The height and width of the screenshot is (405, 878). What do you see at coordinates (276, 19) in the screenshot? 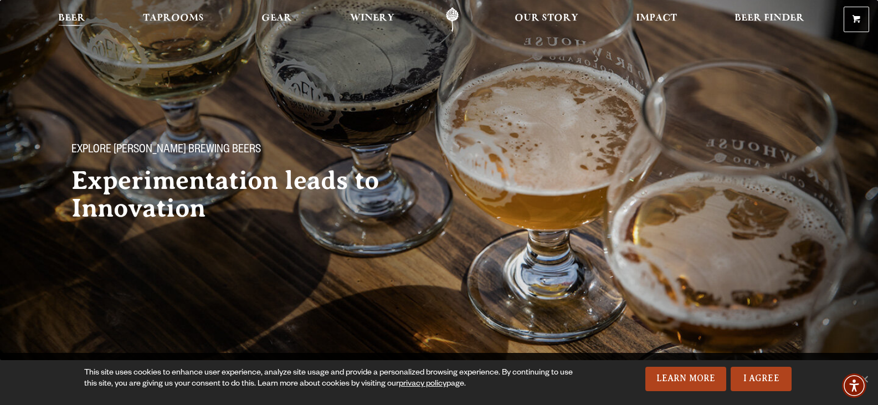
I see `a: Gear` at bounding box center [276, 19].